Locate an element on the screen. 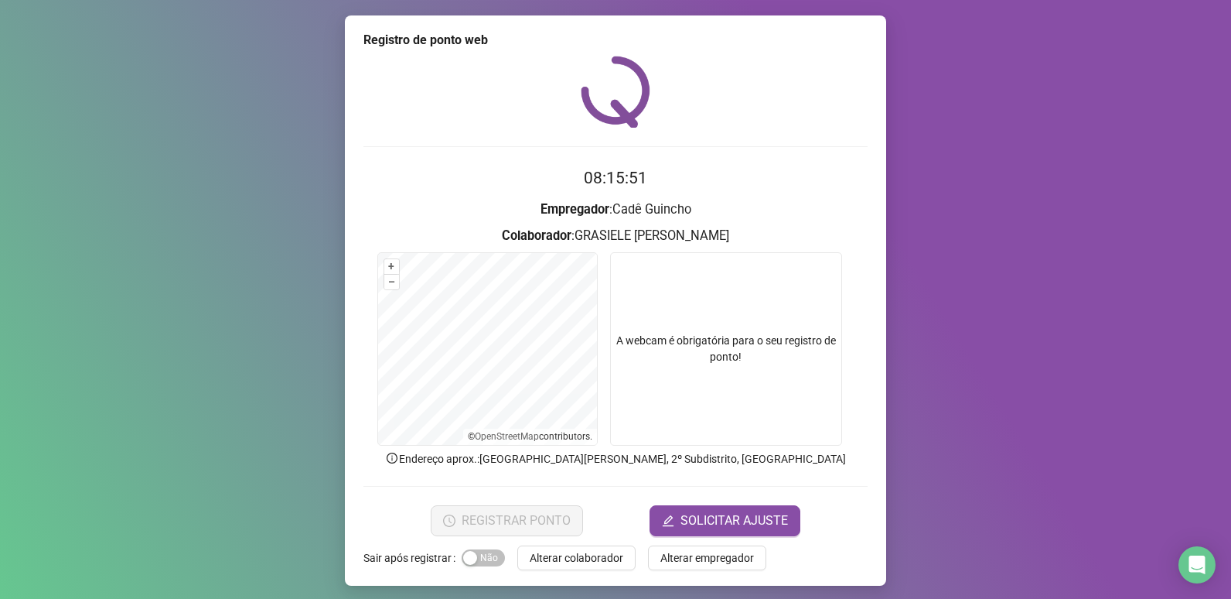  strong: Empregador is located at coordinates (575, 209).